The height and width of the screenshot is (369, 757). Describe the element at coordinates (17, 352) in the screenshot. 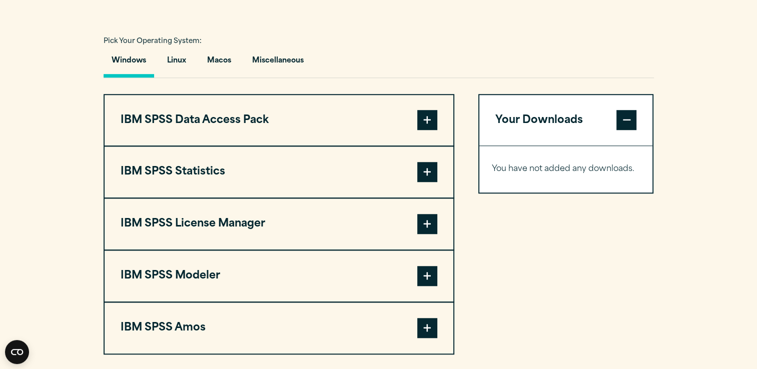

I see `button: Open CMP widget` at that location.